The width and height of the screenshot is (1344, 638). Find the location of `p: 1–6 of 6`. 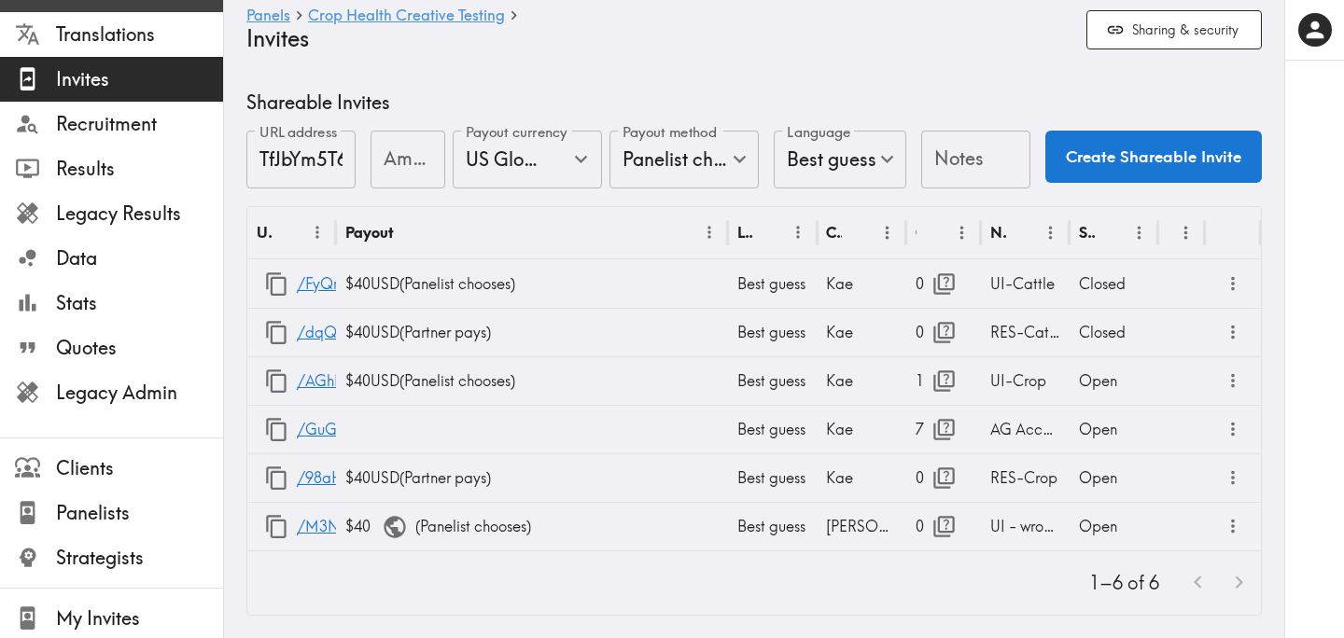

p: 1–6 of 6 is located at coordinates (1123, 583).